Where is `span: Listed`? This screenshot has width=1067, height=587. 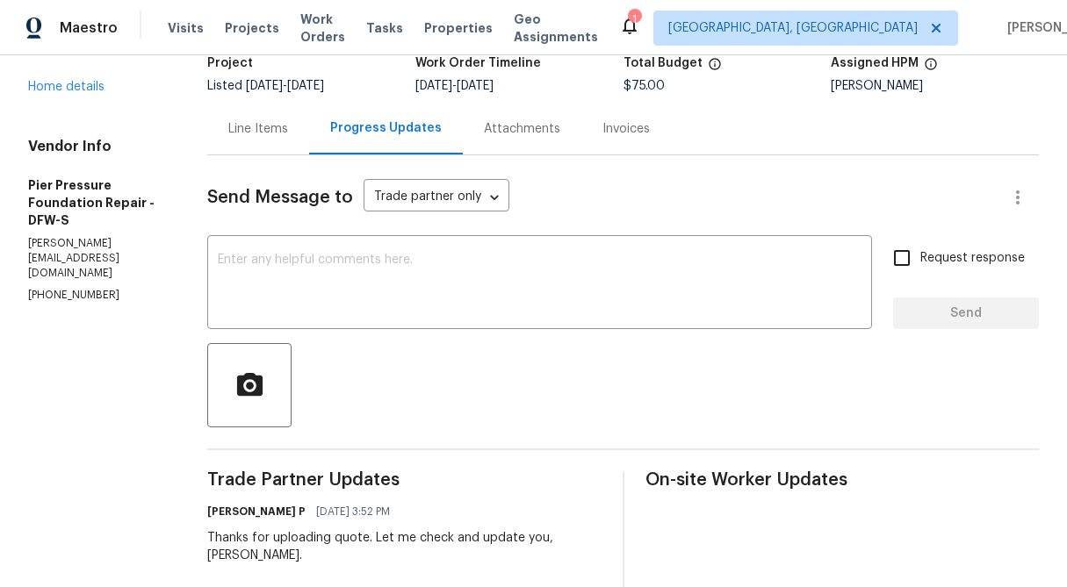
span: Listed is located at coordinates (265, 86).